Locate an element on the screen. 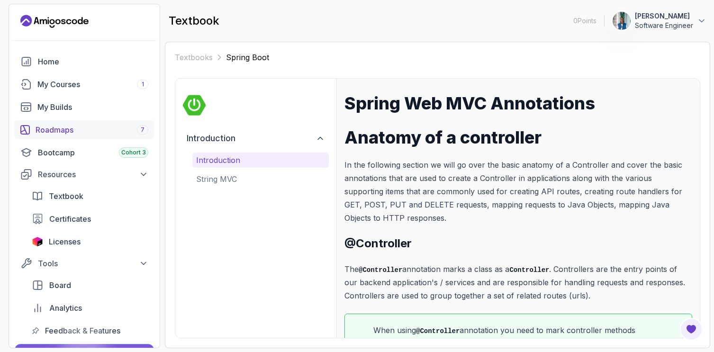 This screenshot has height=352, width=714. div: My Builds is located at coordinates (93, 107).